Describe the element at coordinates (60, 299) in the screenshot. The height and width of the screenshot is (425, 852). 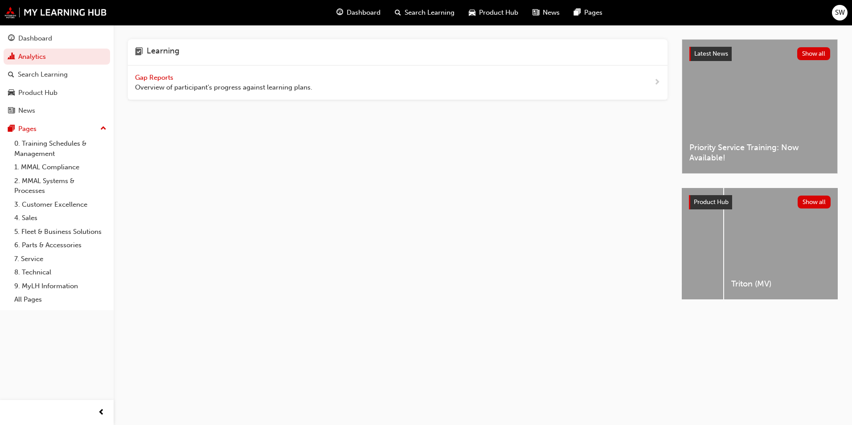
I see `a: All Pages` at that location.